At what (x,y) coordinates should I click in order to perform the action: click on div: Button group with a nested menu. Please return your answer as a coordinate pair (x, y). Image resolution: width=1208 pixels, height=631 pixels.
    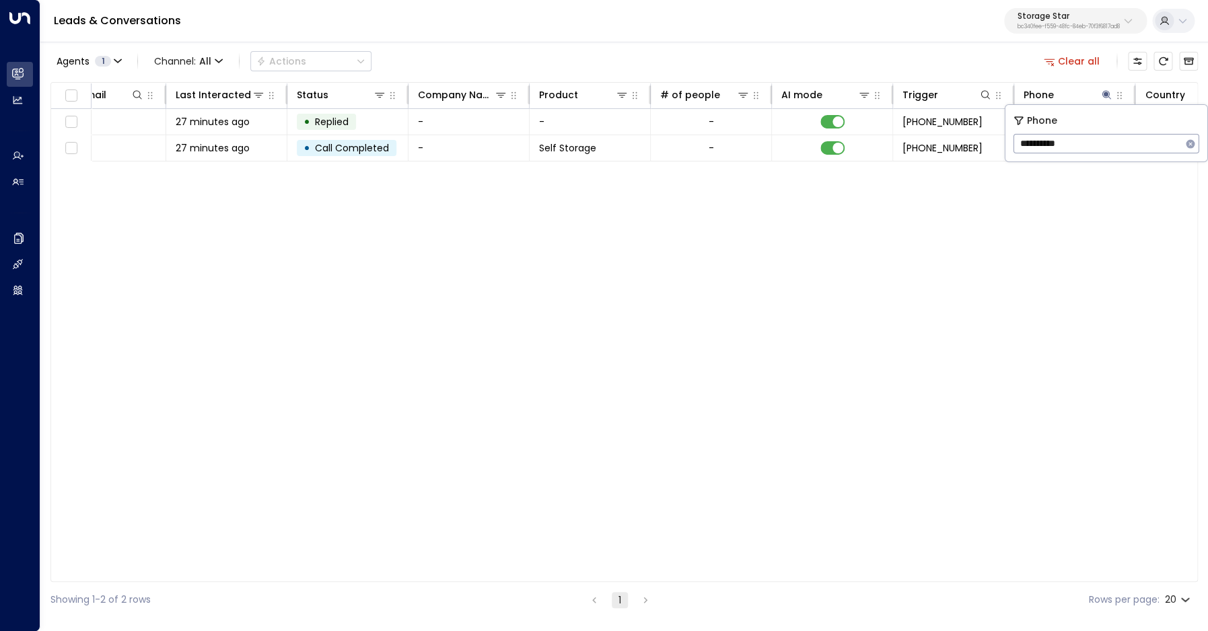
    Looking at the image, I should click on (311, 61).